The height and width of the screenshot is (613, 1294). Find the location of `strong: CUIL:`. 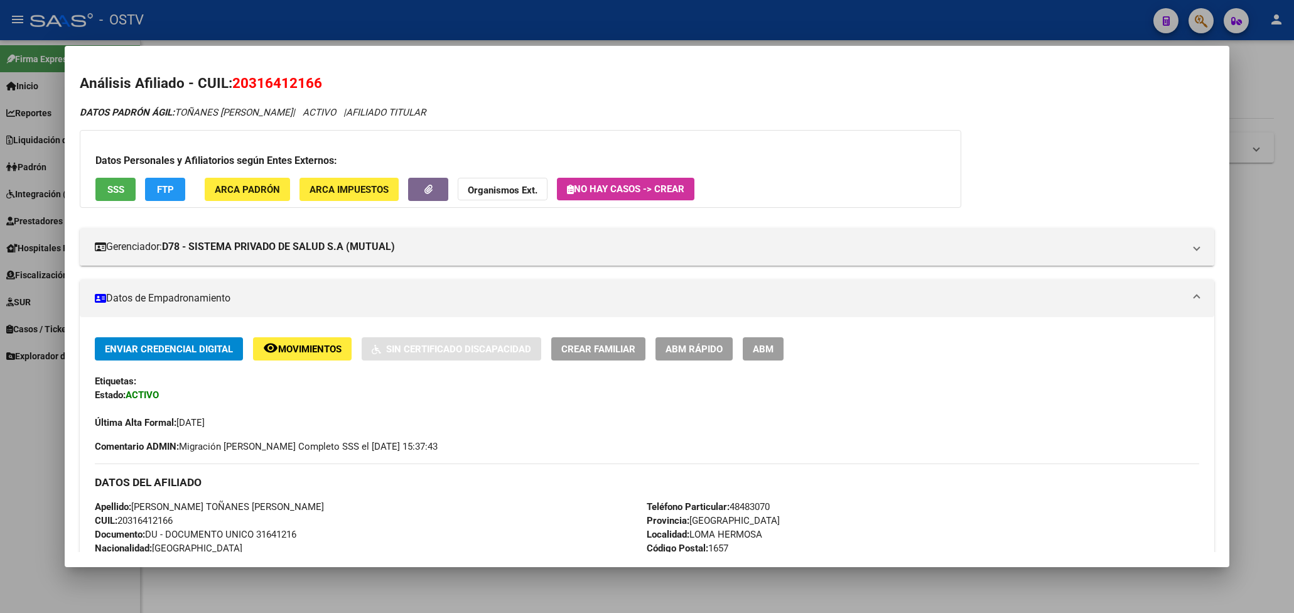

strong: CUIL: is located at coordinates (106, 520).